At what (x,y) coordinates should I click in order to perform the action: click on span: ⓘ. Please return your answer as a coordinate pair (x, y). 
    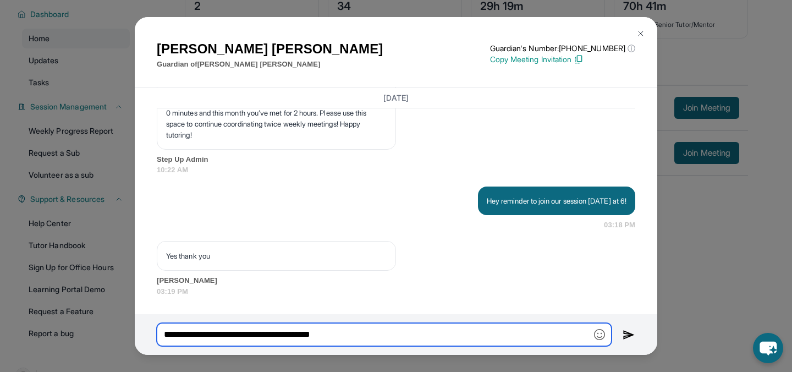
    Looking at the image, I should click on (632, 48).